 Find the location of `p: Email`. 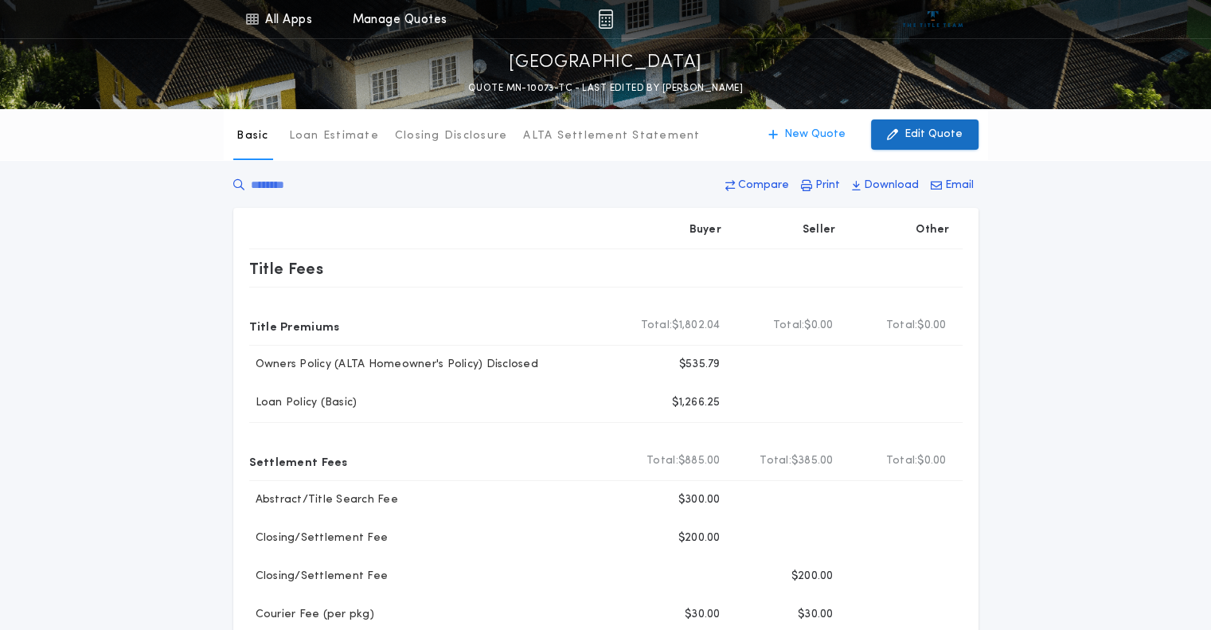

p: Email is located at coordinates (959, 185).